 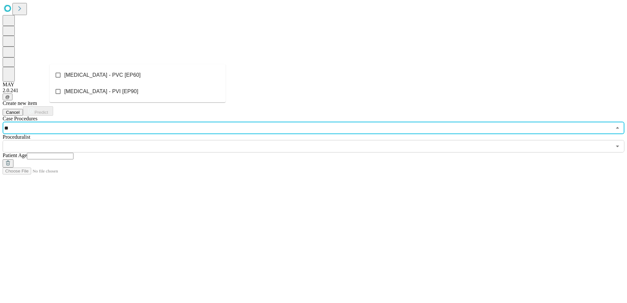 What do you see at coordinates (20, 103) in the screenshot?
I see `span: Create new item` at bounding box center [20, 103].